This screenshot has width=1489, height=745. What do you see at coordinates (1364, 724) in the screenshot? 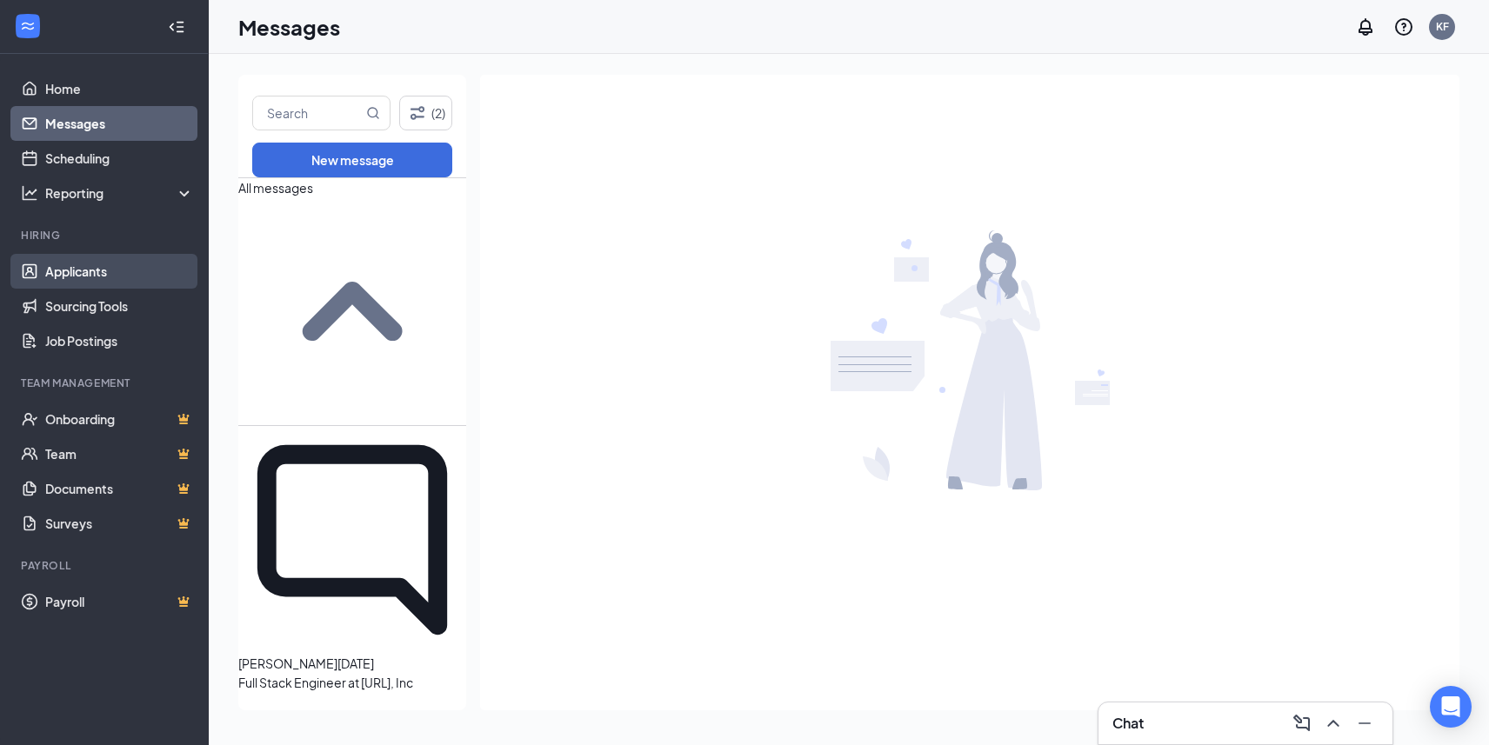
I see `svg: Minimize` at bounding box center [1364, 724].